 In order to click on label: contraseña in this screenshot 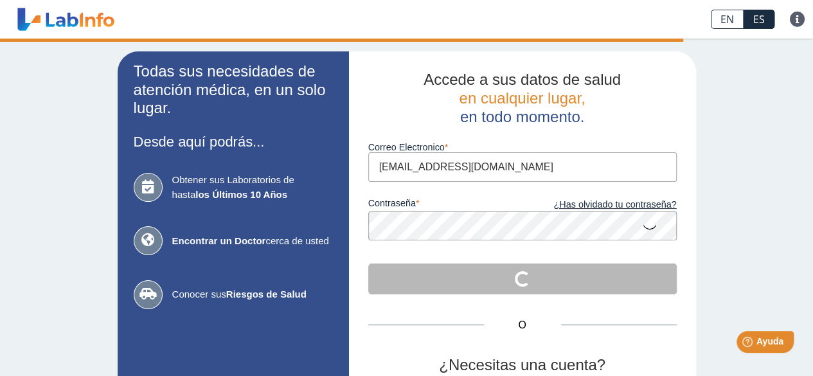, I will do `click(445, 205)`.